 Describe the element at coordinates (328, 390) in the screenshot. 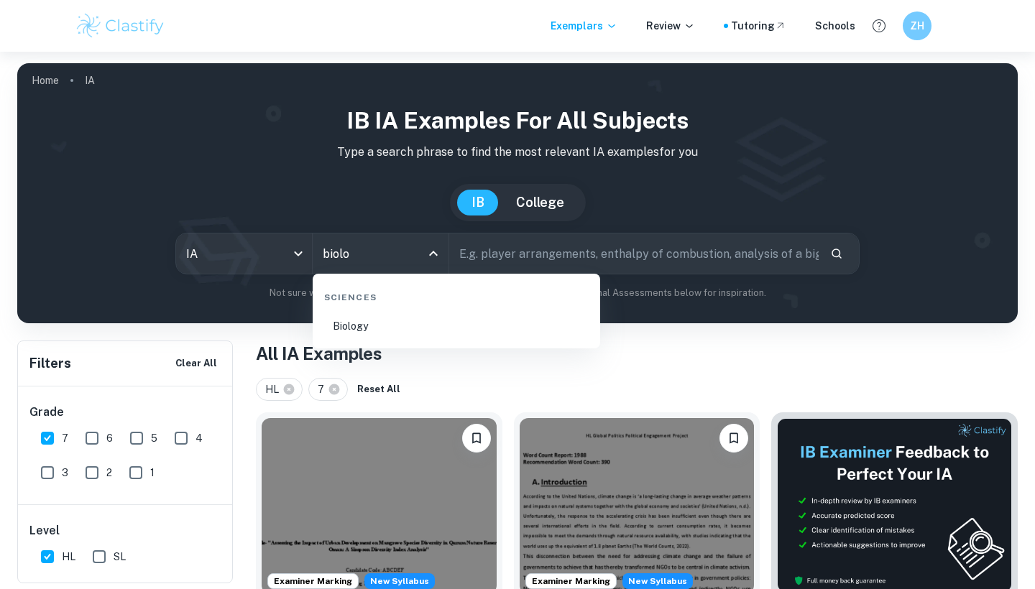

I see `div: 7` at that location.